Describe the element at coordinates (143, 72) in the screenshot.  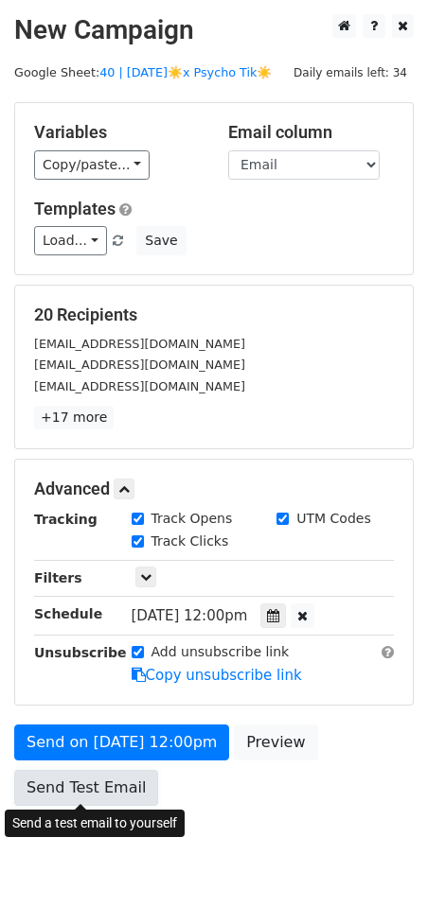
I see `small: Google Sheet:` at that location.